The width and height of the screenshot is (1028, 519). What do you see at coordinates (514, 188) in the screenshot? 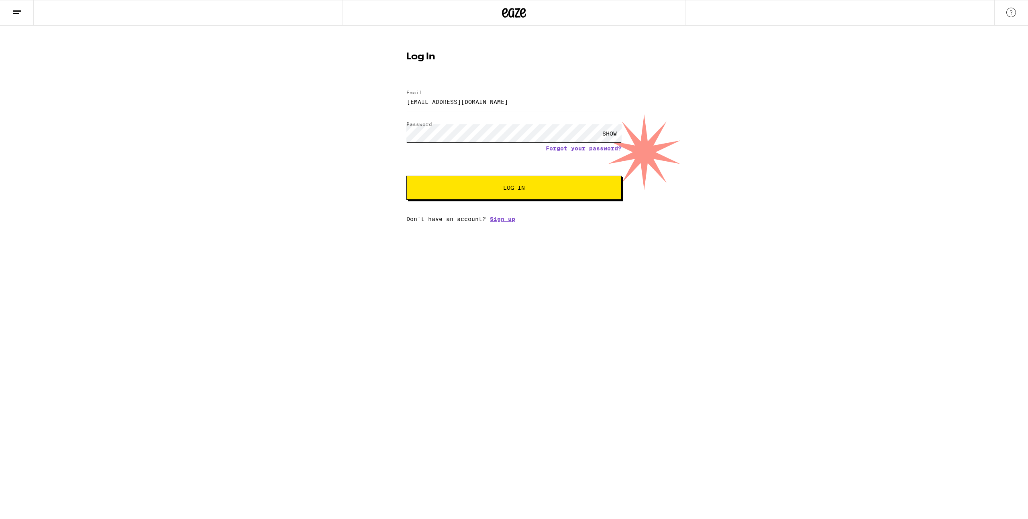
I see `button: Log In` at bounding box center [514, 188].